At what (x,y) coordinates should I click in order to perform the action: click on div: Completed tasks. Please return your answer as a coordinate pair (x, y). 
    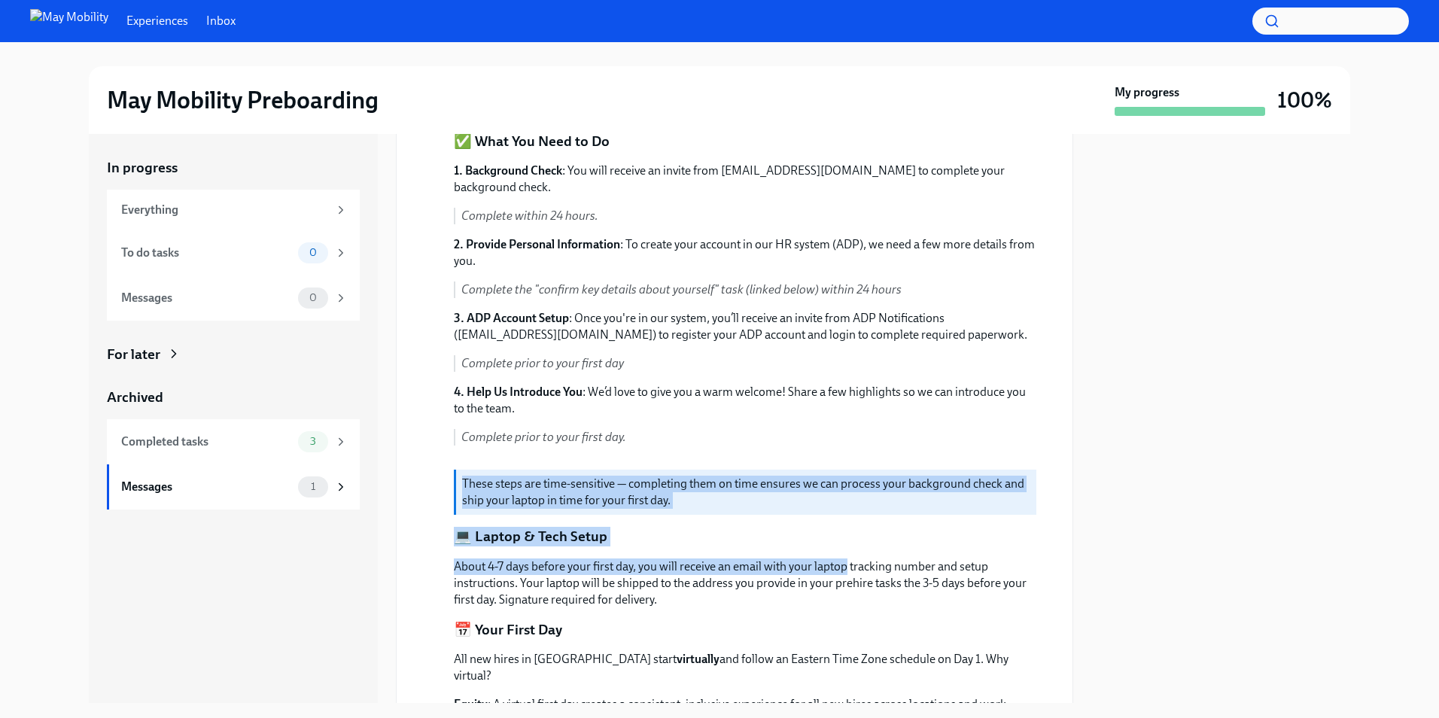
    Looking at the image, I should click on (206, 442).